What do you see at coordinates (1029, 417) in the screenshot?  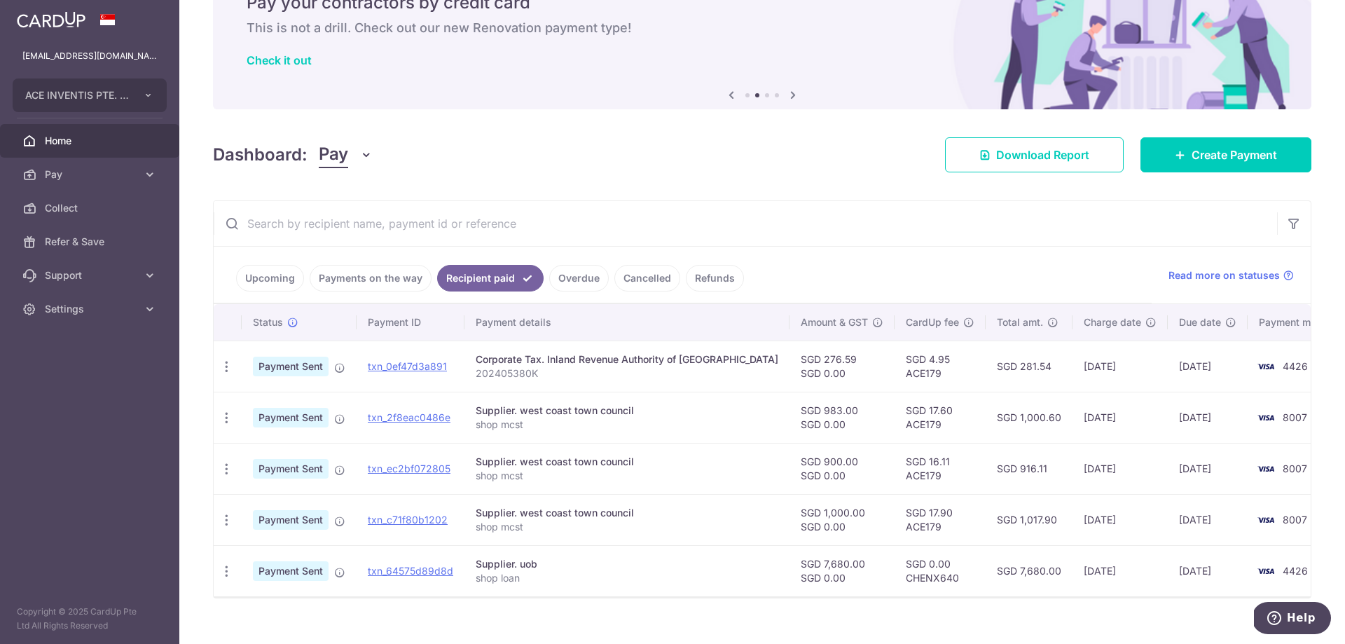 I see `td: SGD 1,000.60` at bounding box center [1029, 417].